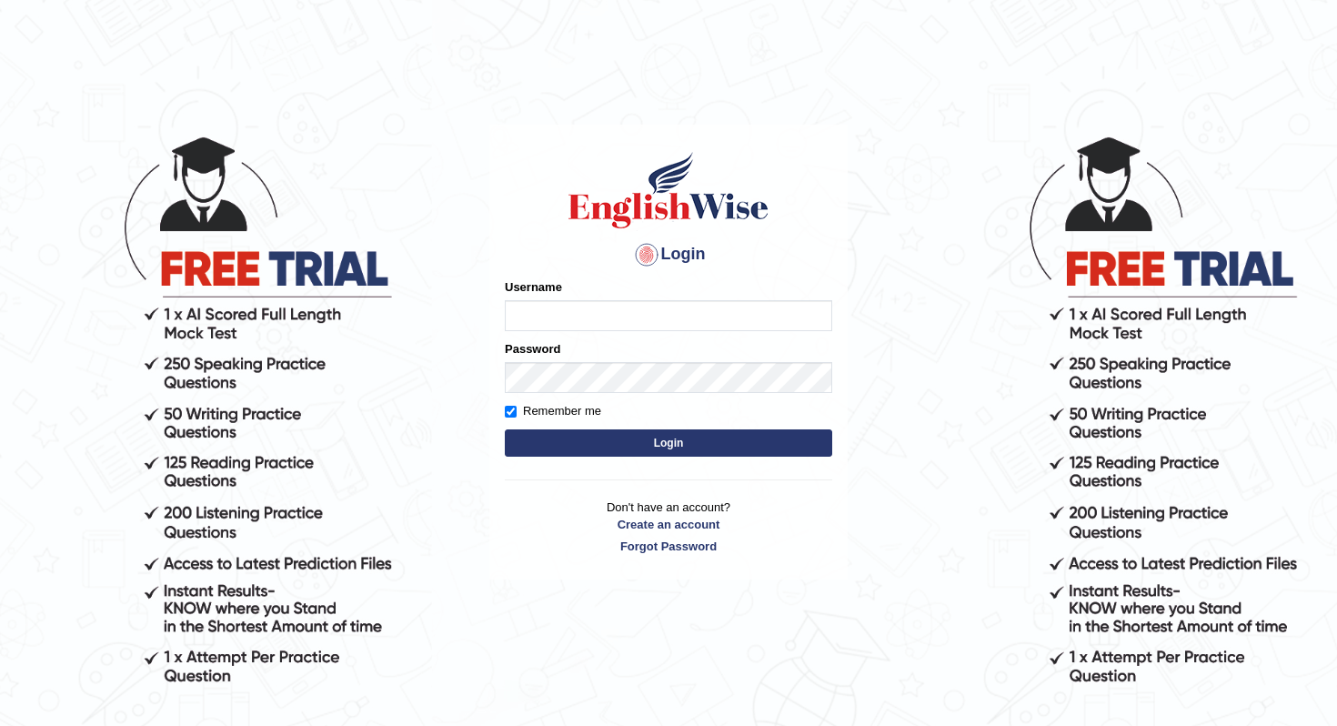 The height and width of the screenshot is (726, 1337). I want to click on label: Remember me, so click(553, 411).